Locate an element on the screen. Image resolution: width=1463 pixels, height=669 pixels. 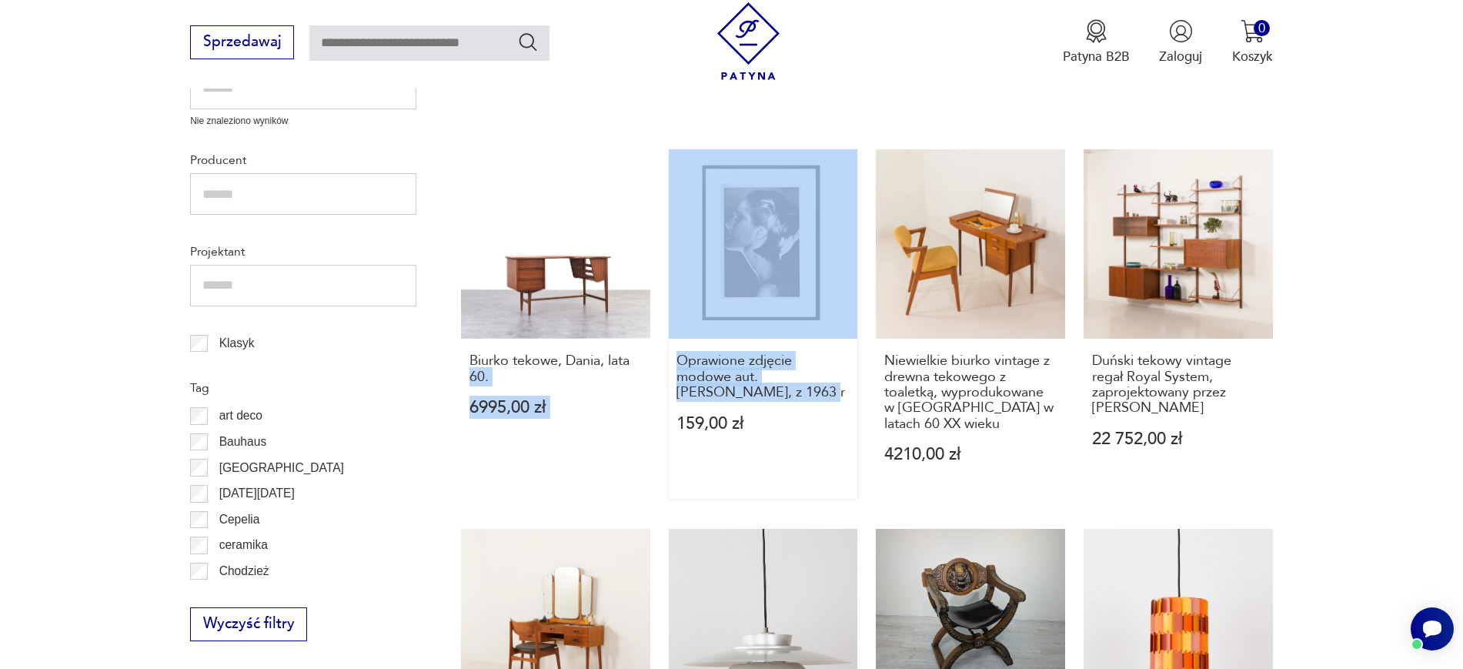
p: Klasyk is located at coordinates (237, 343).